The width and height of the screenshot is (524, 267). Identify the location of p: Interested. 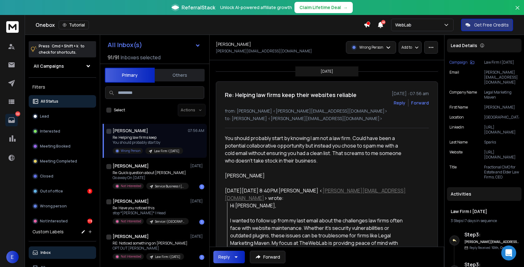
(50, 131).